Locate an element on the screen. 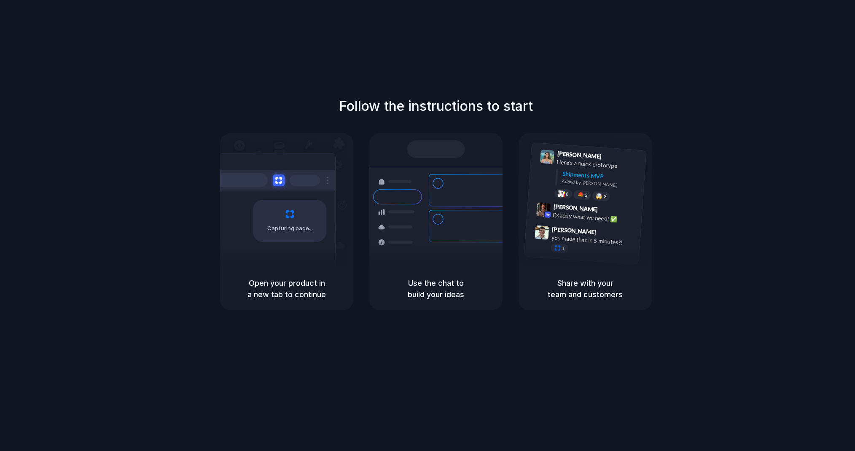  div: Here's a quick prototype is located at coordinates (599, 164).